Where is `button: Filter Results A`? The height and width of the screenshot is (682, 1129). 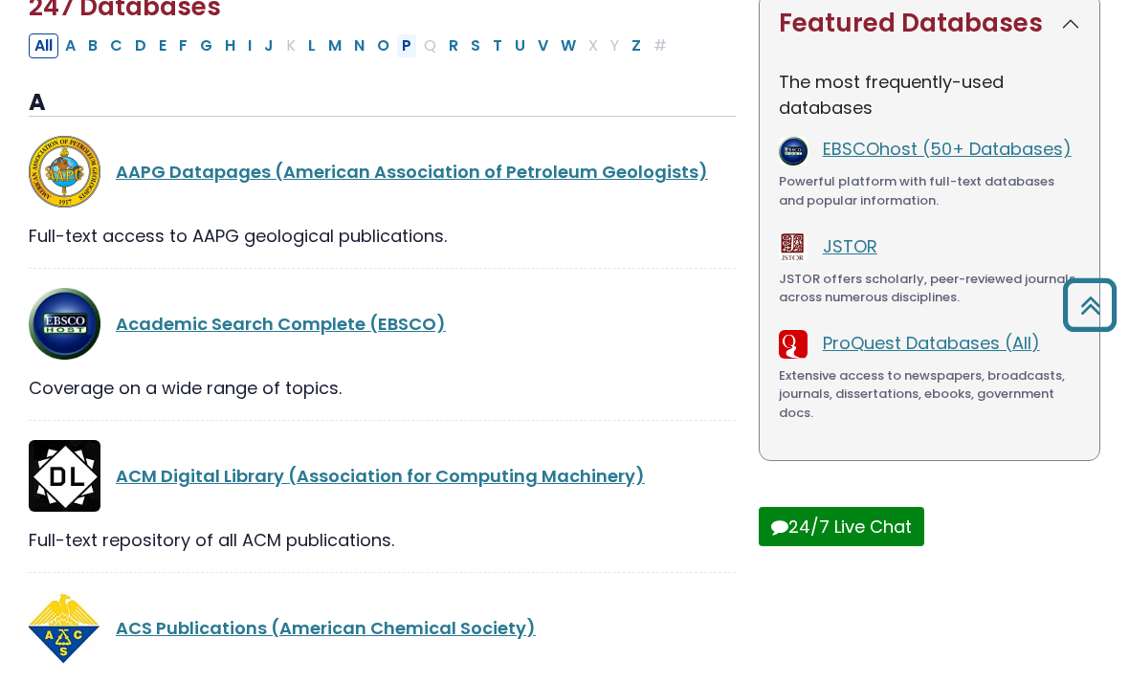 button: Filter Results A is located at coordinates (70, 46).